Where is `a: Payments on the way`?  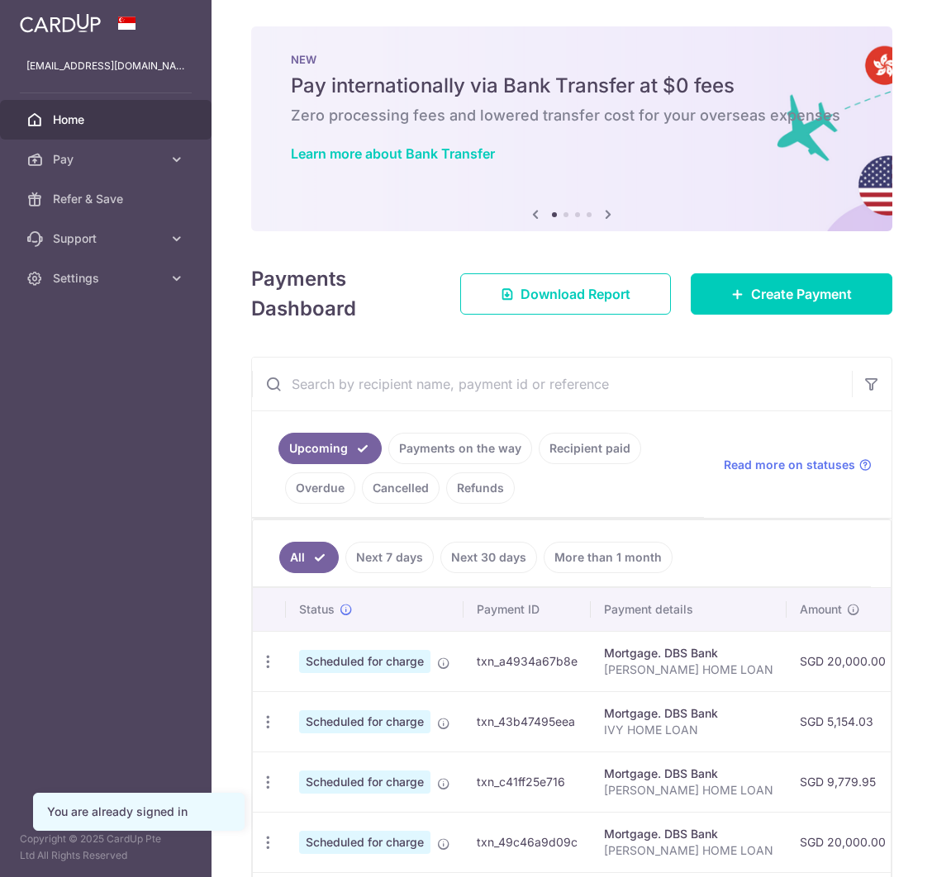
a: Payments on the way is located at coordinates (460, 448).